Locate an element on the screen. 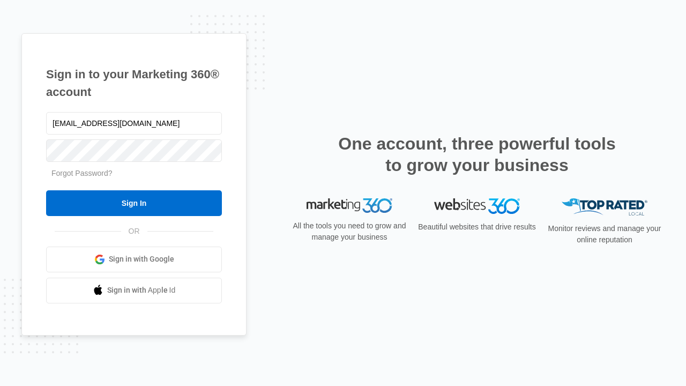  p: All the tools you need to grow and manage your business is located at coordinates (349, 231).